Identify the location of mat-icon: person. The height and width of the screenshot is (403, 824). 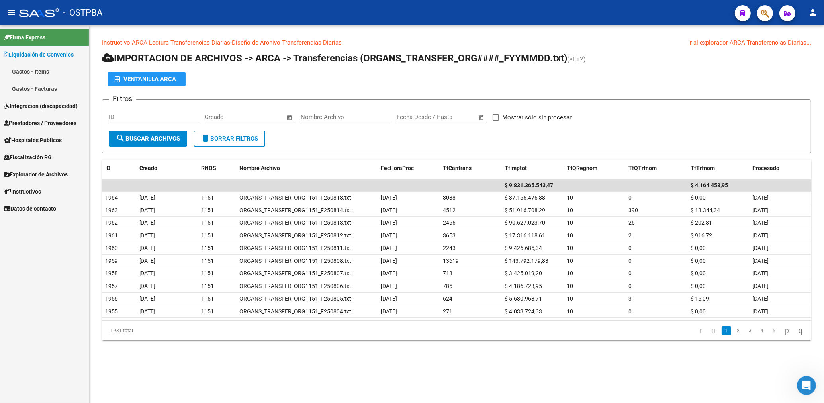
(812, 12).